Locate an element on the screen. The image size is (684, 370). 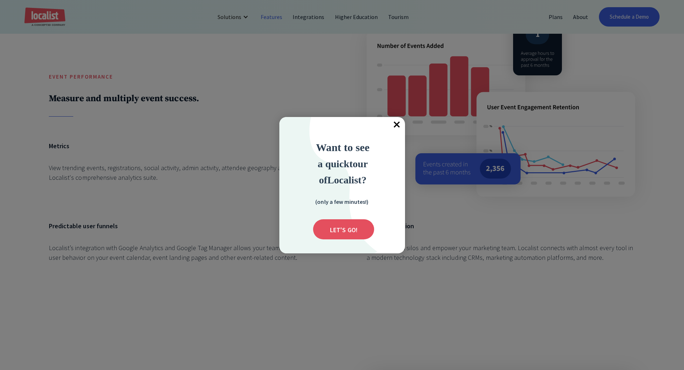
div: (only a few minutes!) is located at coordinates (342, 201).